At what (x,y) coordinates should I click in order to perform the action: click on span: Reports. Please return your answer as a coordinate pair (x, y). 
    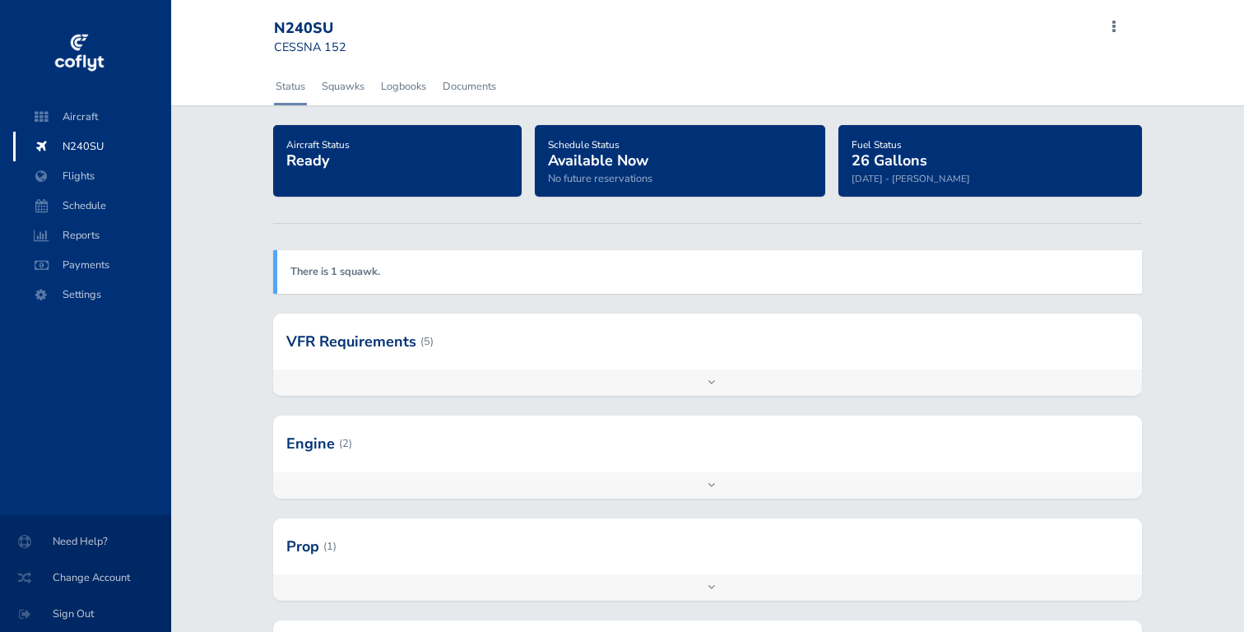
    Looking at the image, I should click on (92, 235).